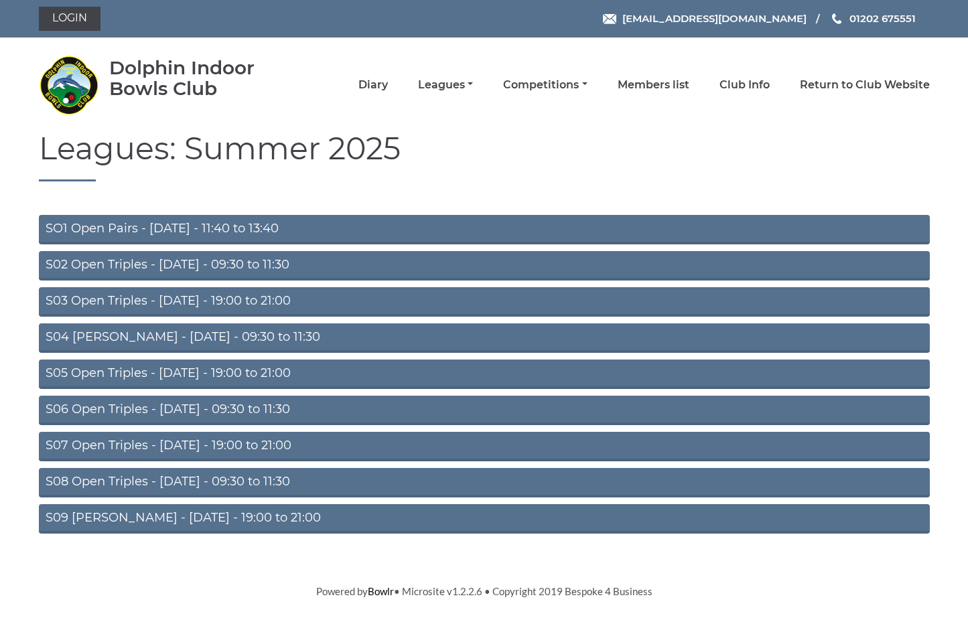 This screenshot has height=630, width=968. What do you see at coordinates (380, 591) in the screenshot?
I see `a: Bowlr` at bounding box center [380, 591].